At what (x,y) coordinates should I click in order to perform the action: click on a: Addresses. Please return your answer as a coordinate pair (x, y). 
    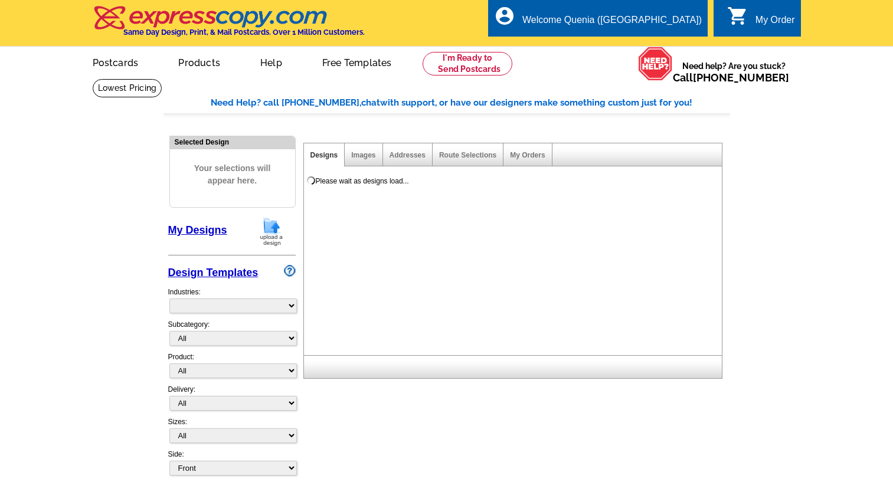
    Looking at the image, I should click on (407, 155).